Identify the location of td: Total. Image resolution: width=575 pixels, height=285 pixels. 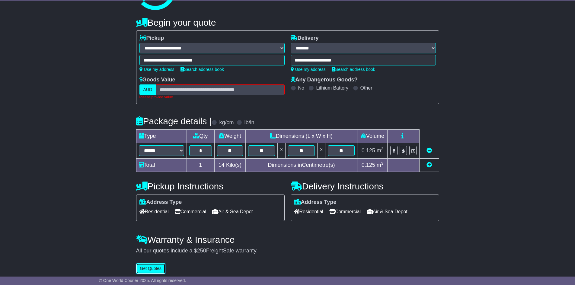
(161, 165).